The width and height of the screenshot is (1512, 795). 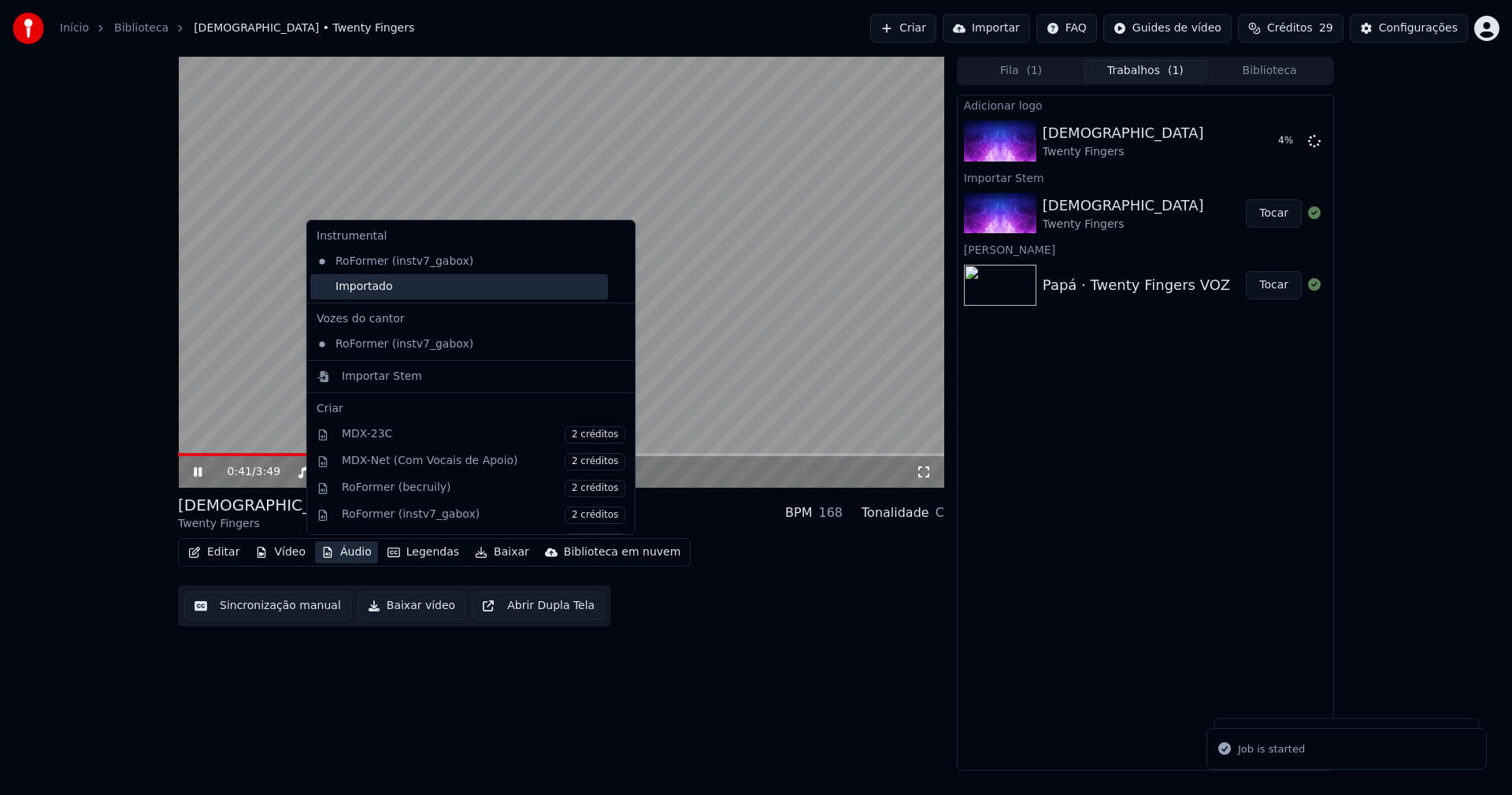 I want to click on button: Fila, so click(x=1022, y=71).